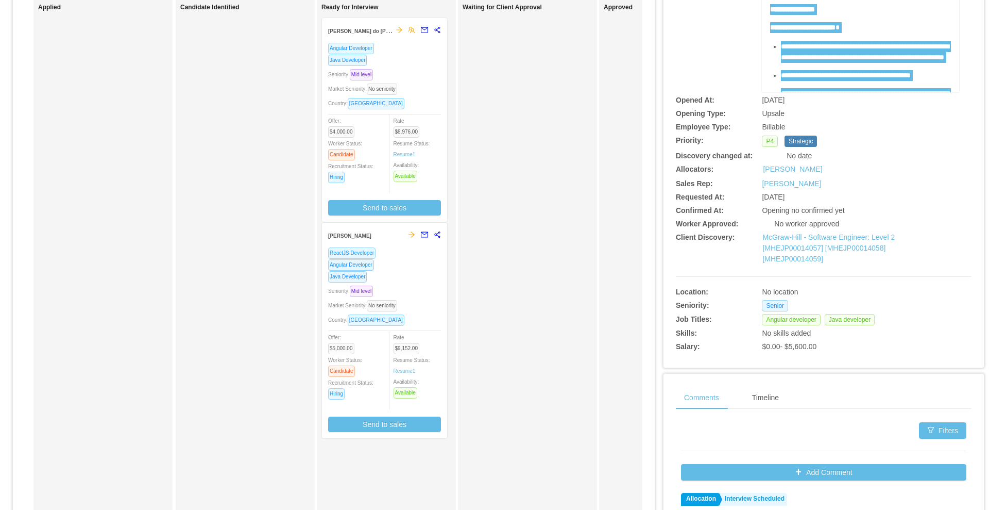  What do you see at coordinates (688, 346) in the screenshot?
I see `b: Salary:` at bounding box center [688, 346].